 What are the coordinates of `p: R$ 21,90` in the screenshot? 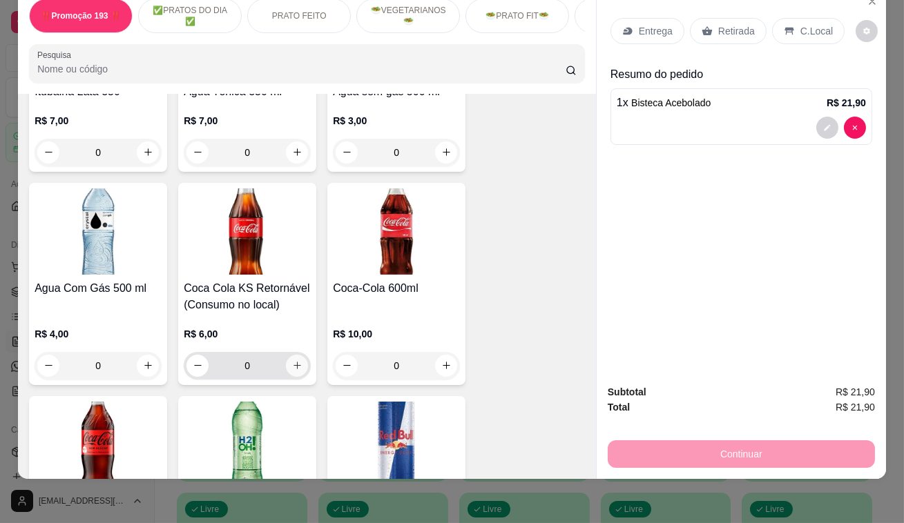 It's located at (846, 103).